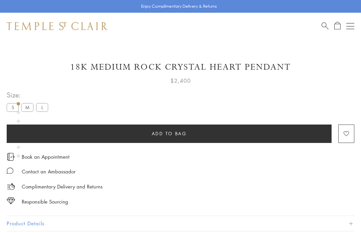 The image size is (361, 233). Describe the element at coordinates (11, 156) in the screenshot. I see `img: icon_appointment.svg` at that location.